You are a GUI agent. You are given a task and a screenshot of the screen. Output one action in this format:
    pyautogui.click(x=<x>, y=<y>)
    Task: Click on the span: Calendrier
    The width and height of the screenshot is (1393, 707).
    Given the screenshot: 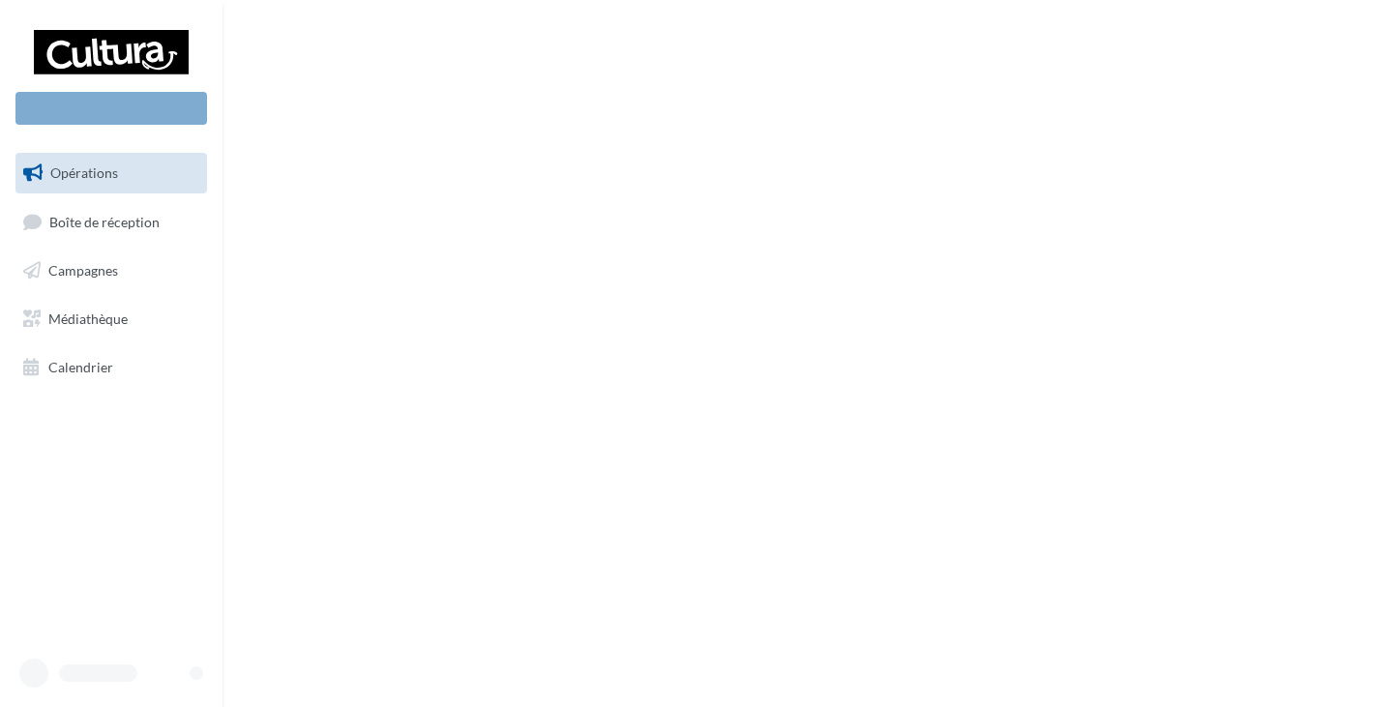 What is the action you would take?
    pyautogui.click(x=80, y=366)
    